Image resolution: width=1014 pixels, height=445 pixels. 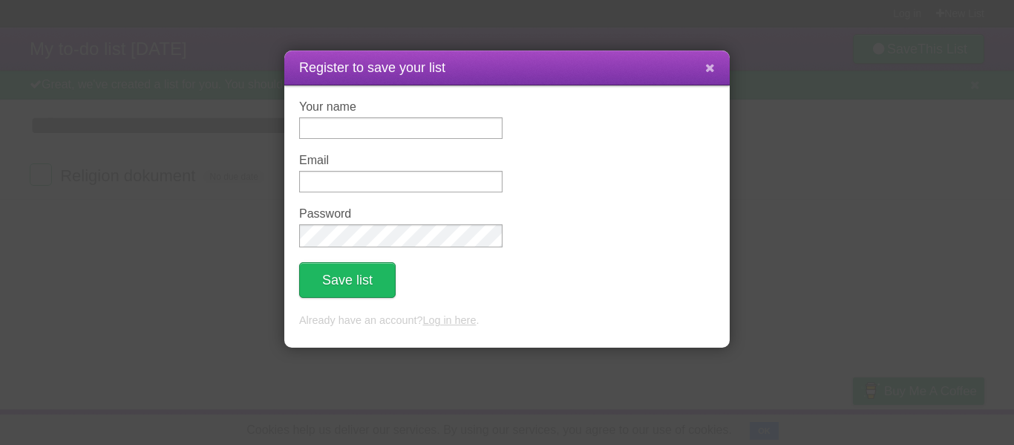 I want to click on h1: Register to save your list, so click(x=507, y=68).